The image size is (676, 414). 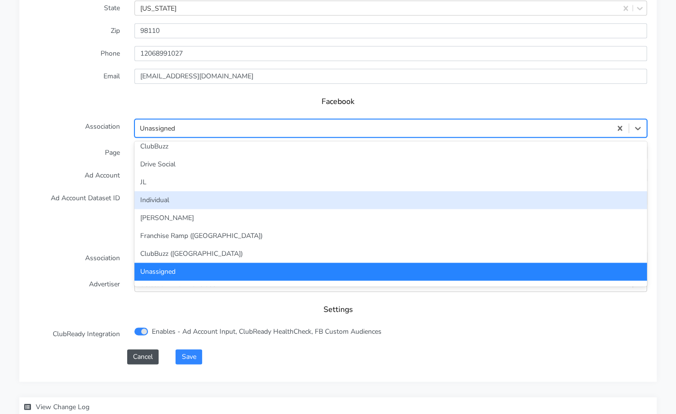 What do you see at coordinates (74, 175) in the screenshot?
I see `label: Ad Account` at bounding box center [74, 175].